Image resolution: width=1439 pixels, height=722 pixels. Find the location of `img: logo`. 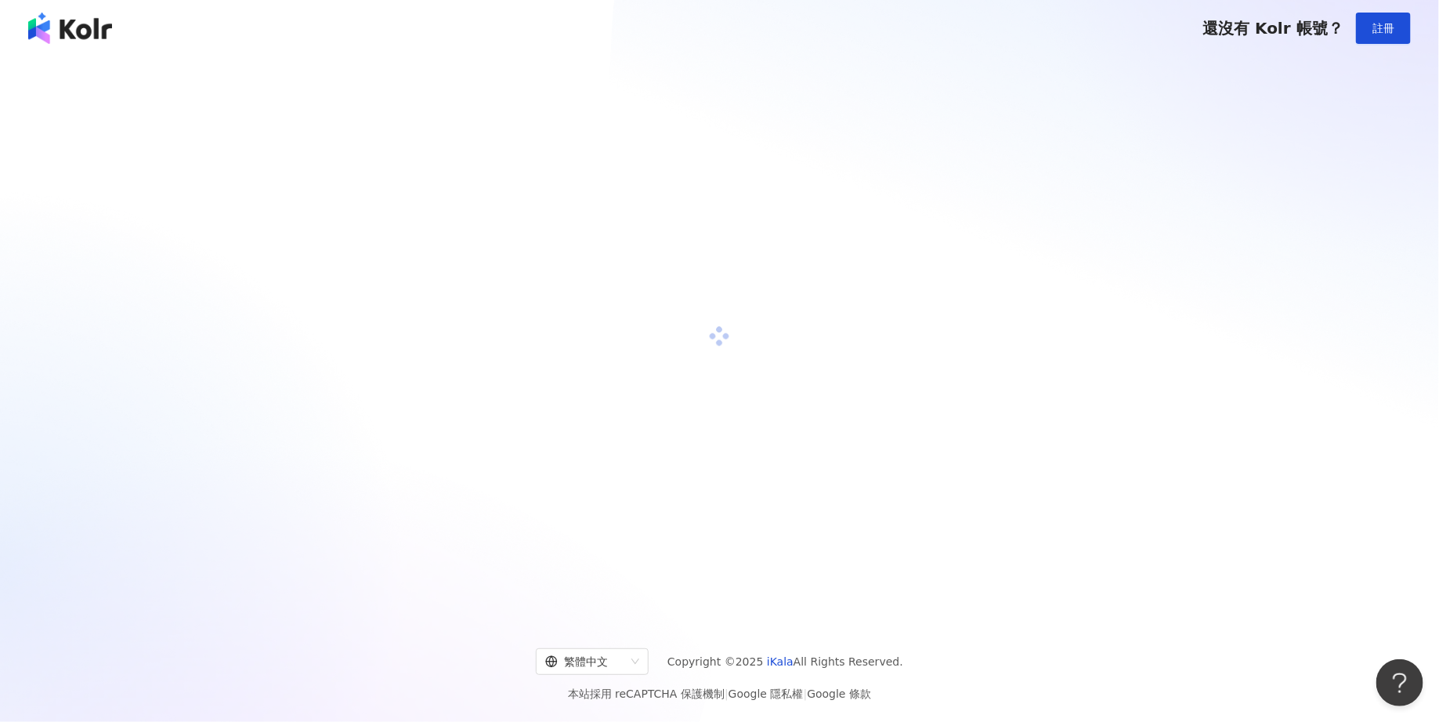

img: logo is located at coordinates (70, 28).